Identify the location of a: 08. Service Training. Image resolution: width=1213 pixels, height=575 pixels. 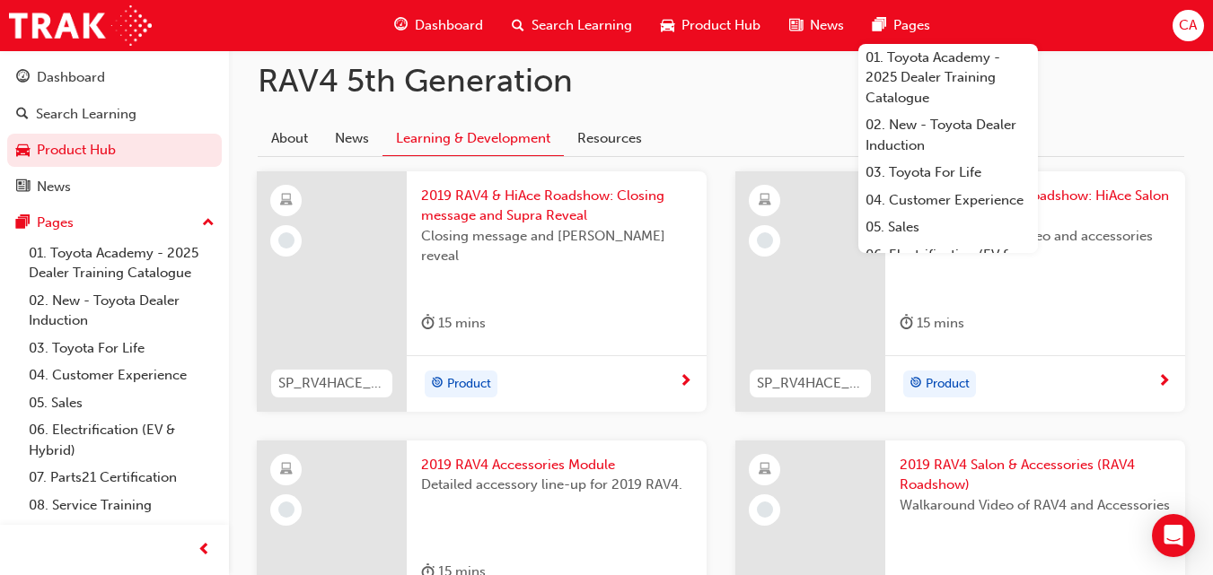
(121, 505).